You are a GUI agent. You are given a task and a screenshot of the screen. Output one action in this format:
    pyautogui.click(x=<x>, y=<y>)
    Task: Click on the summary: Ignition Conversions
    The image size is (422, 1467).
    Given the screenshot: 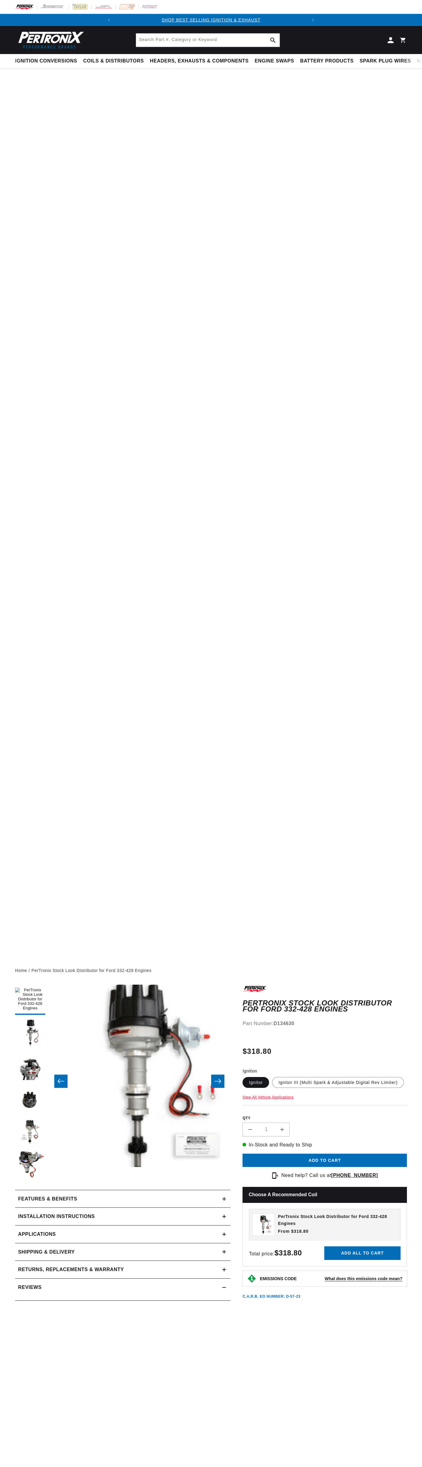 What is the action you would take?
    pyautogui.click(x=48, y=61)
    